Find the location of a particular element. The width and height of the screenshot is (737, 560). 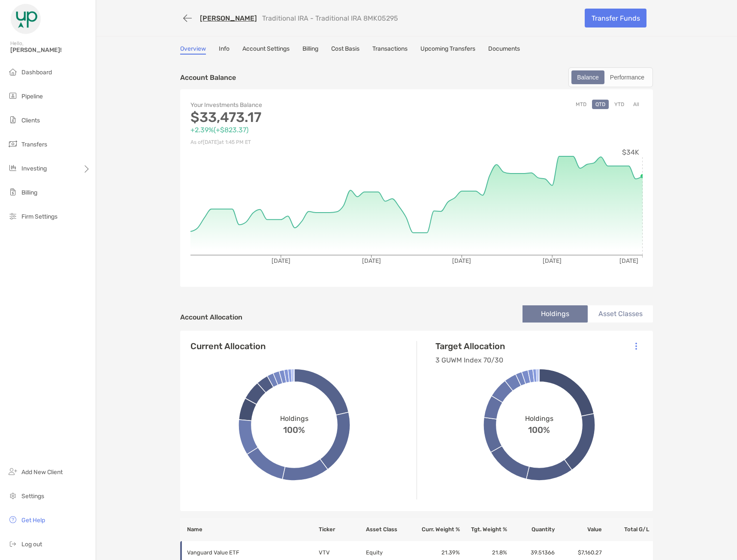

span: Dashboard is located at coordinates (36, 72).